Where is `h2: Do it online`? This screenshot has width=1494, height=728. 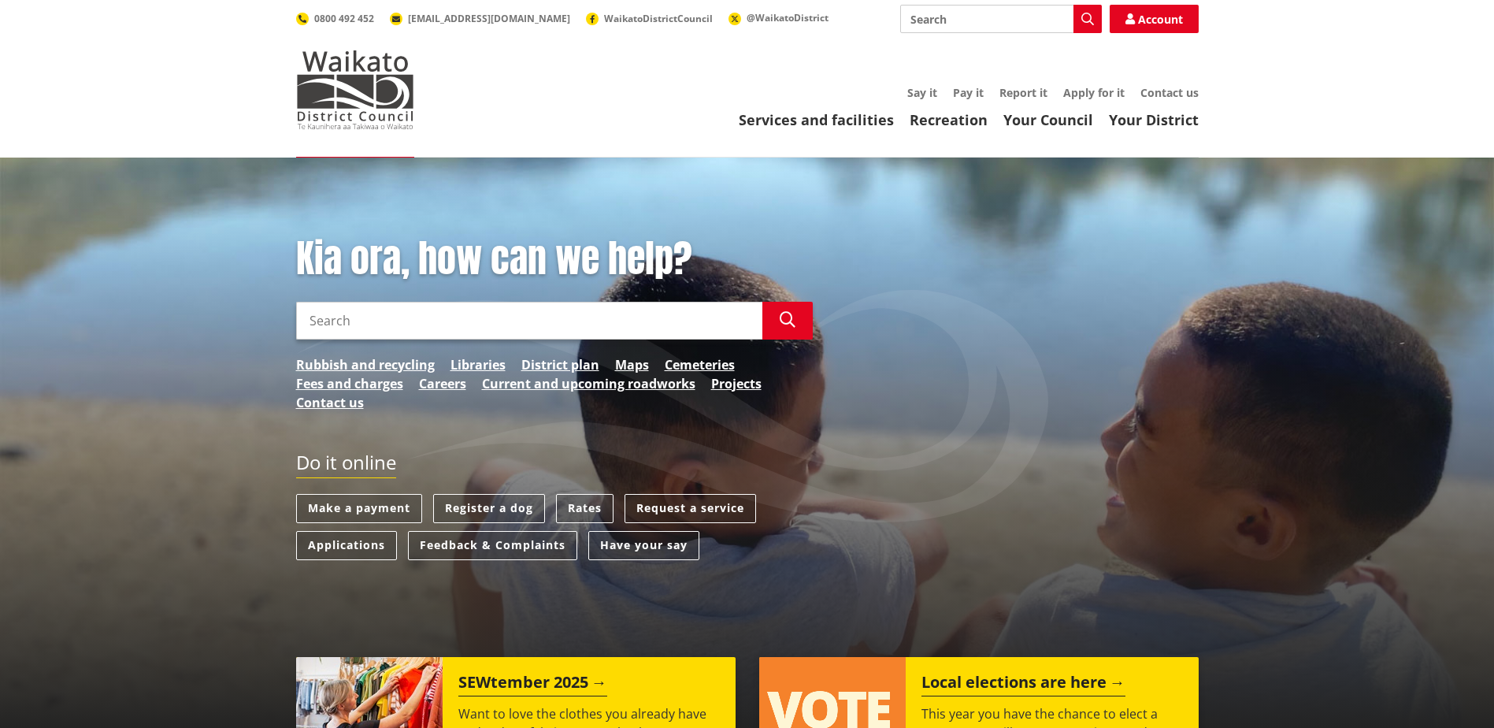
h2: Do it online is located at coordinates (346, 465).